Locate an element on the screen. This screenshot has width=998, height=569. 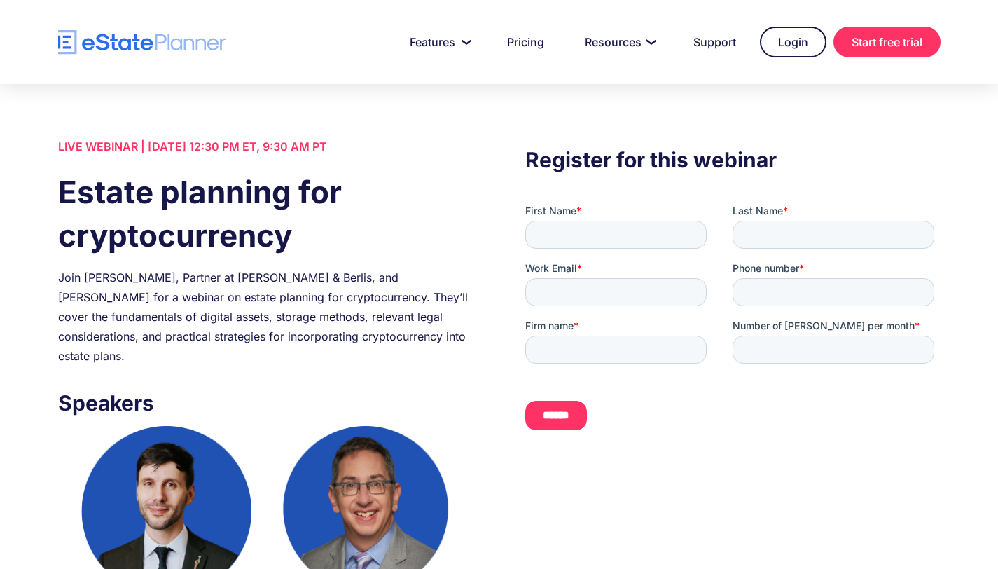
a: Support is located at coordinates (714, 42).